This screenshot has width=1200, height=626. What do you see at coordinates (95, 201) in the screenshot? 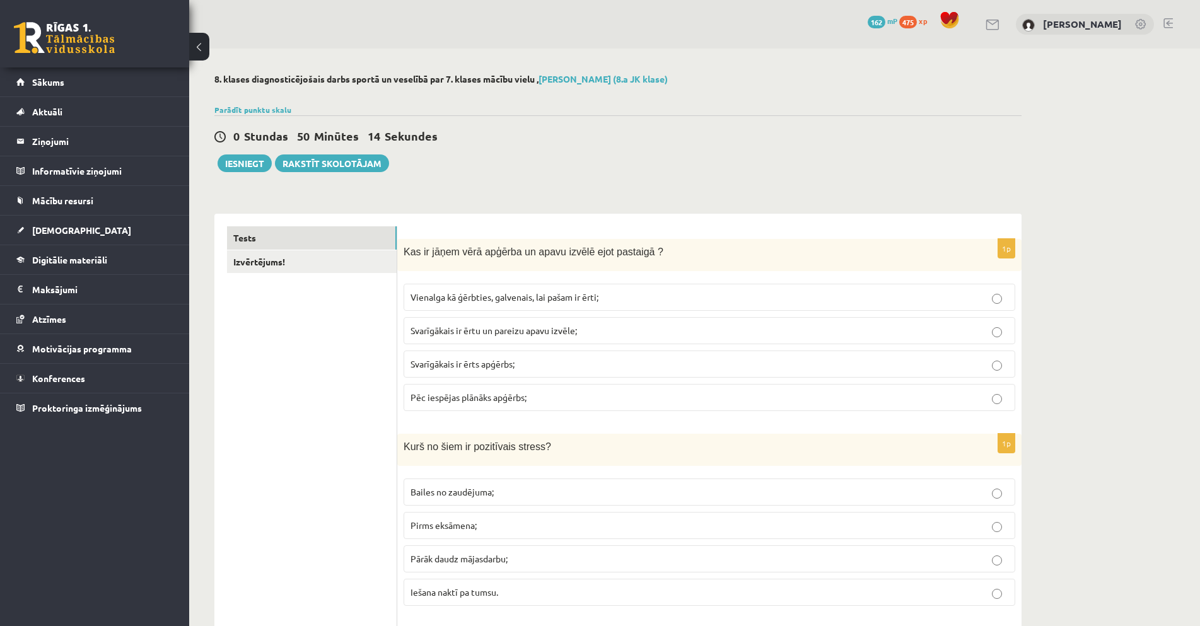
I see `a: Mācību resursi` at bounding box center [95, 201].